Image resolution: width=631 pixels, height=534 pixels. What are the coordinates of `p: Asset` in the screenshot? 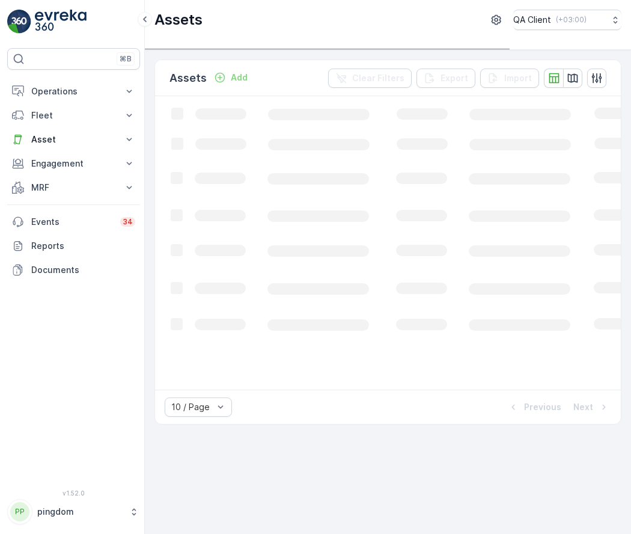 It's located at (73, 139).